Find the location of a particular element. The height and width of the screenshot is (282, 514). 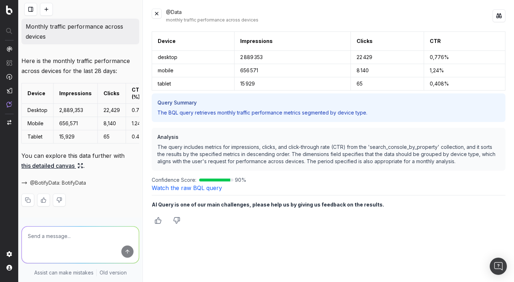

a: Old version is located at coordinates (113, 272).